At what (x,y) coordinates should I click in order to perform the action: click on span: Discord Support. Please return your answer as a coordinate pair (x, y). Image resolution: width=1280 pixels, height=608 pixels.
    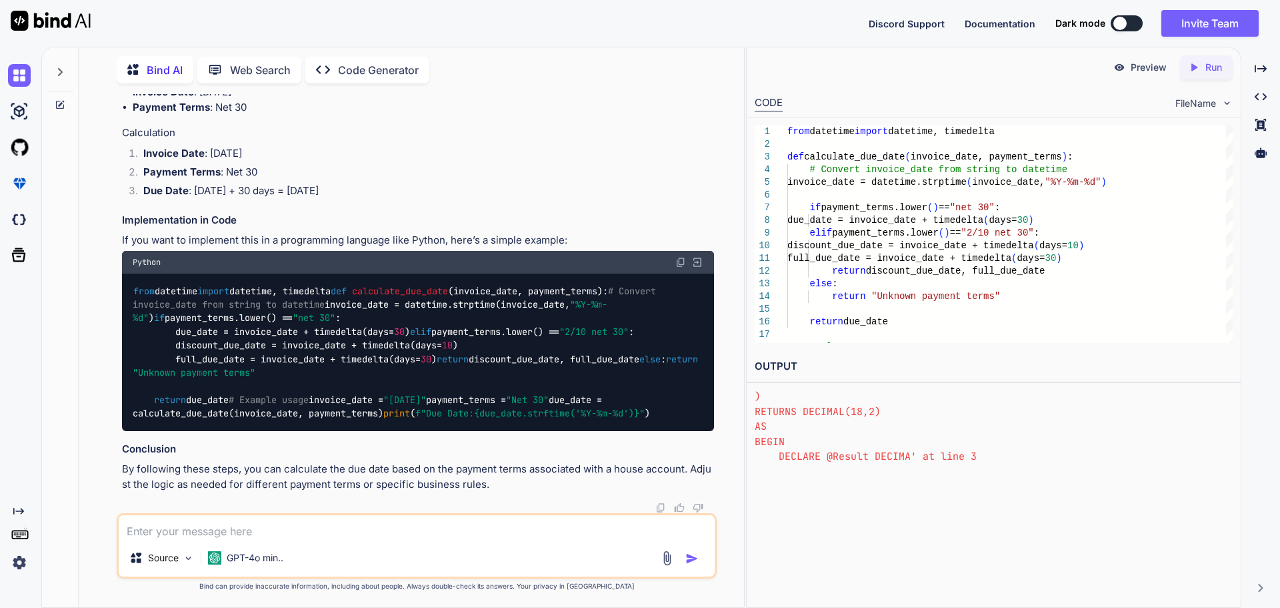
    Looking at the image, I should click on (907, 23).